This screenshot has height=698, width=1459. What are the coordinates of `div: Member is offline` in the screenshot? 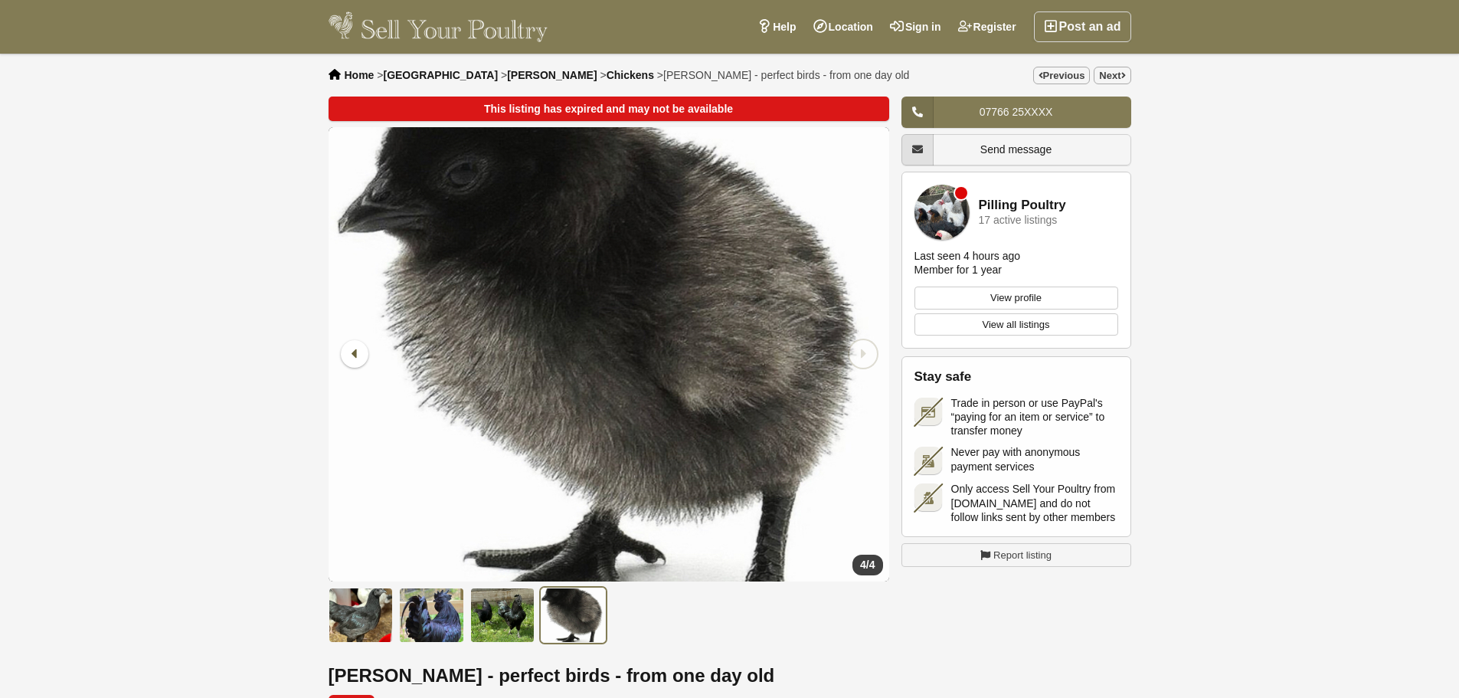 It's located at (961, 193).